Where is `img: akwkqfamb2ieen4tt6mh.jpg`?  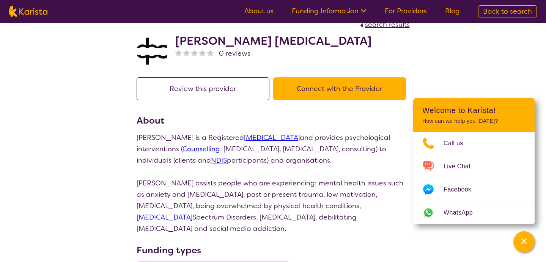 img: akwkqfamb2ieen4tt6mh.jpg is located at coordinates (152, 51).